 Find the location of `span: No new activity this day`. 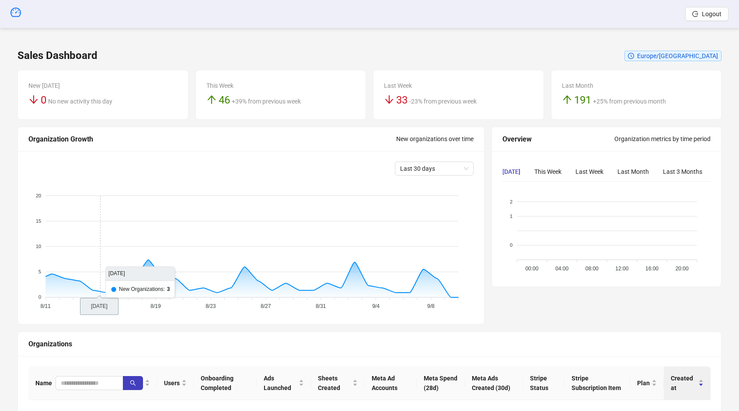

span: No new activity this day is located at coordinates (80, 101).